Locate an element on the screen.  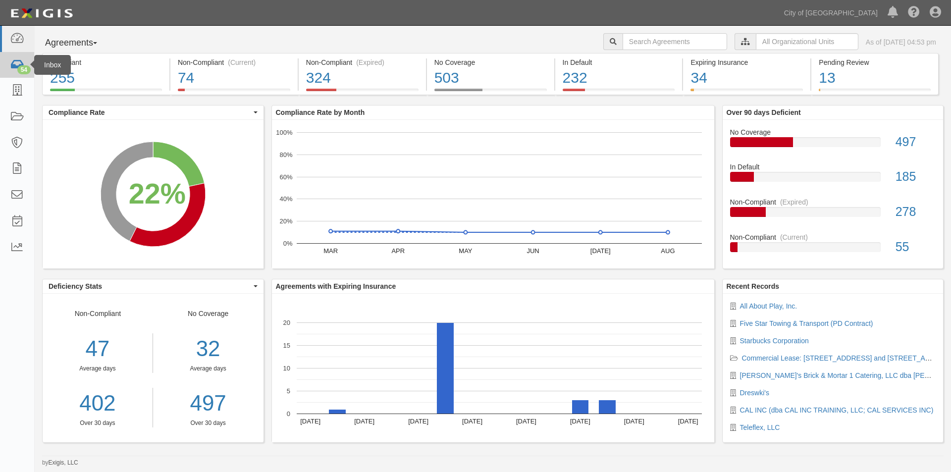
text: 100% is located at coordinates (284, 132).